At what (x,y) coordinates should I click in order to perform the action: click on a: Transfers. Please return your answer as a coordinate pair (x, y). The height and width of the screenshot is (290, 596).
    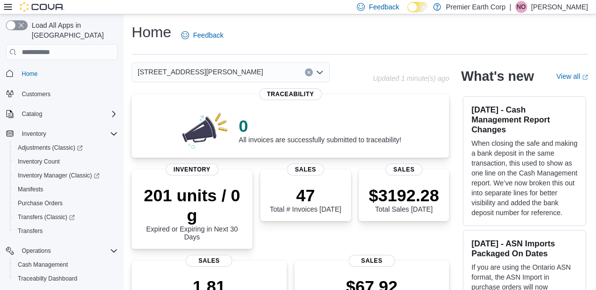
    Looking at the image, I should click on (30, 231).